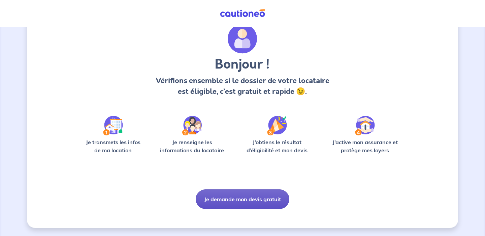 This screenshot has height=236, width=485. I want to click on img: /static/bfff1cf634d835d9112899e6a3df1a5d/Step-4.svg, so click(365, 125).